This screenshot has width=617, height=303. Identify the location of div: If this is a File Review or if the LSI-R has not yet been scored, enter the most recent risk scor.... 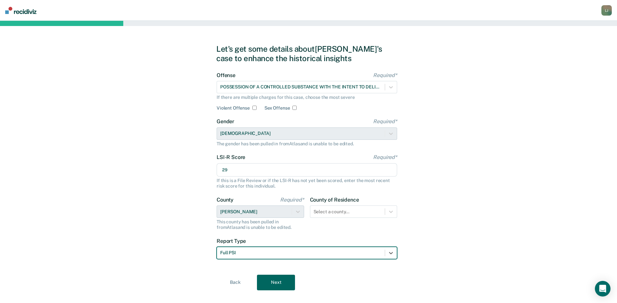
(307, 183).